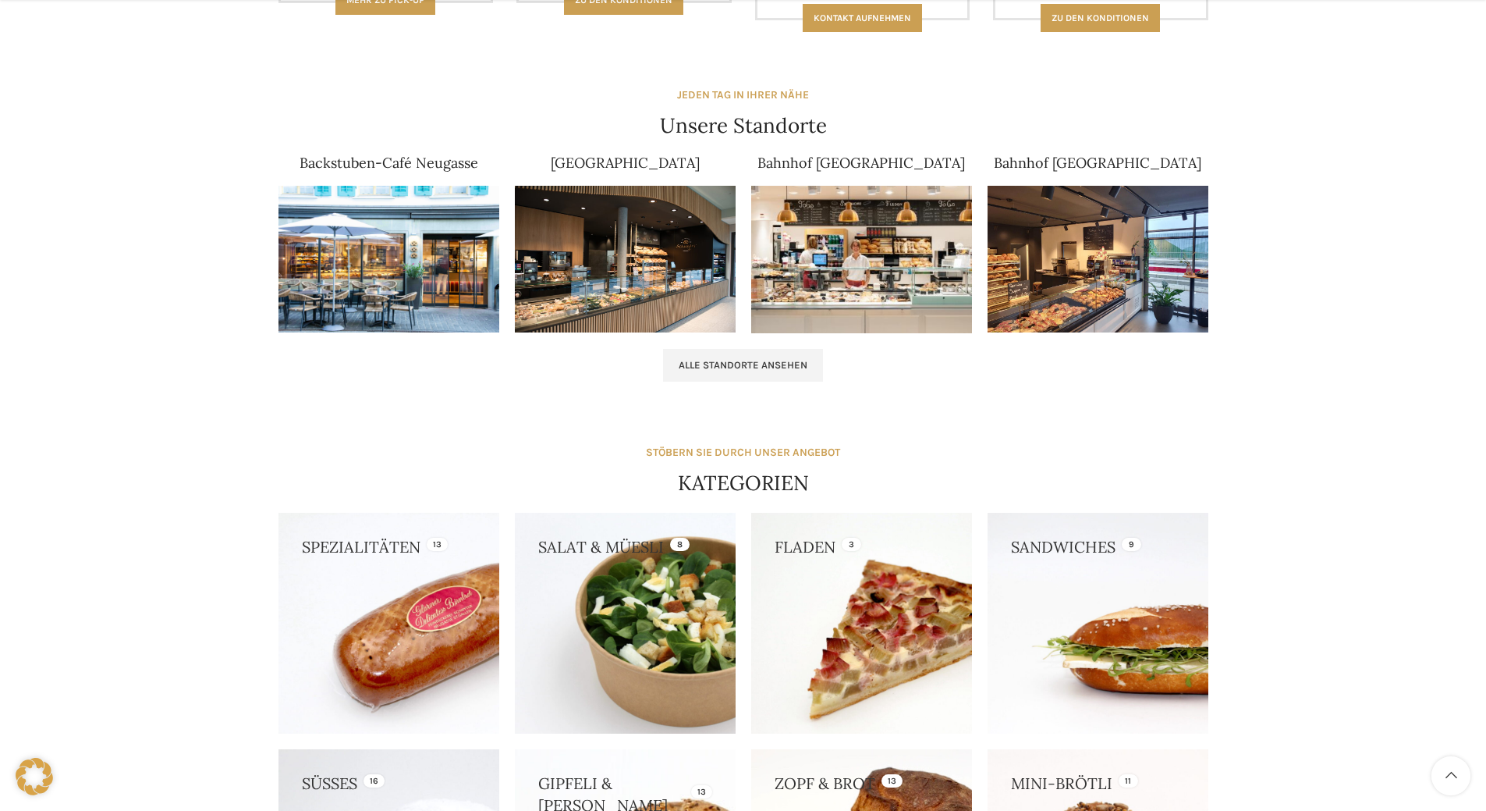 The image size is (1486, 811). Describe the element at coordinates (744, 126) in the screenshot. I see `h4: Unsere Standorte` at that location.